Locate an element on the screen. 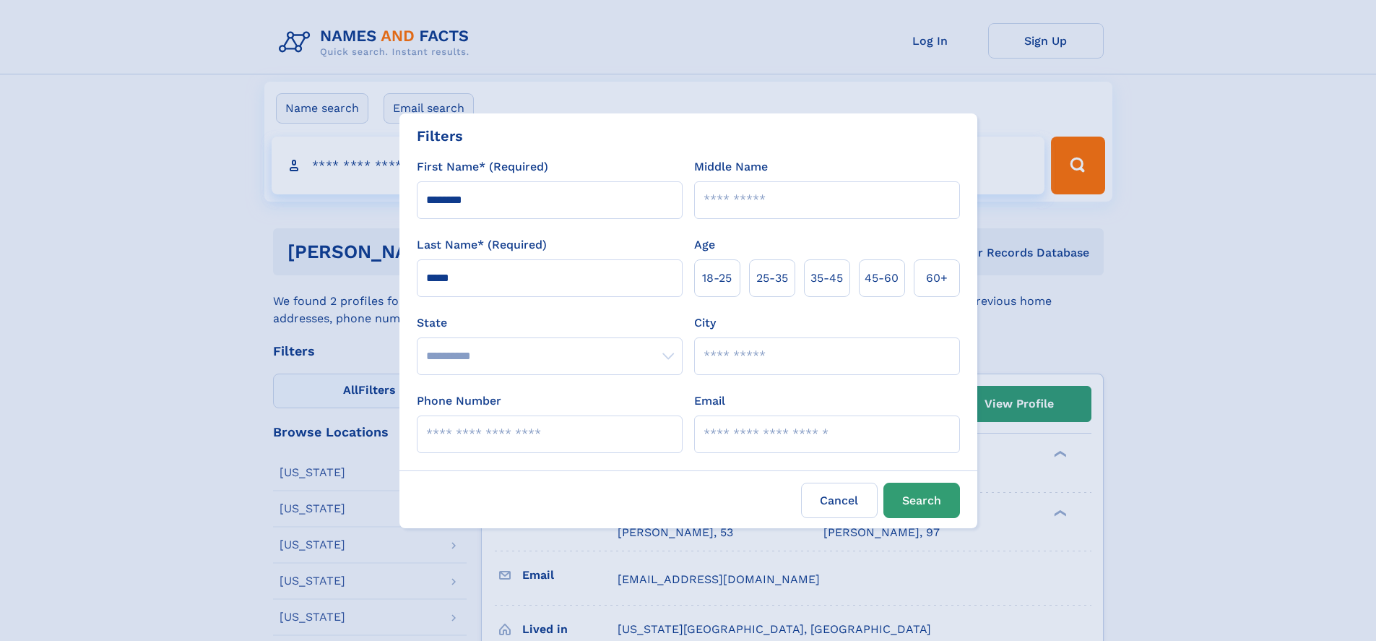  label: Cancel is located at coordinates (839, 500).